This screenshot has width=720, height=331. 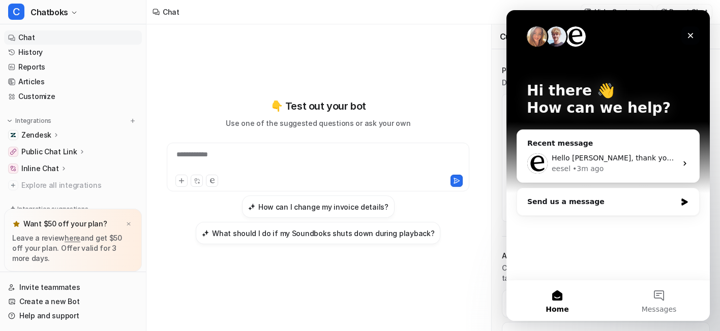 What do you see at coordinates (323, 207) in the screenshot?
I see `h3: How can I change my invoice details?` at bounding box center [323, 207].